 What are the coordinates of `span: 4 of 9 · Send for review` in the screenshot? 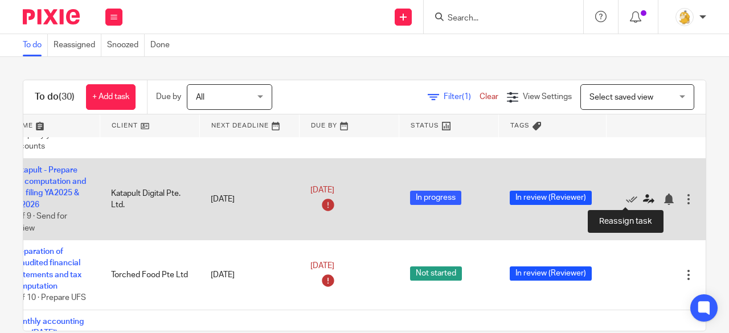 It's located at (39, 222).